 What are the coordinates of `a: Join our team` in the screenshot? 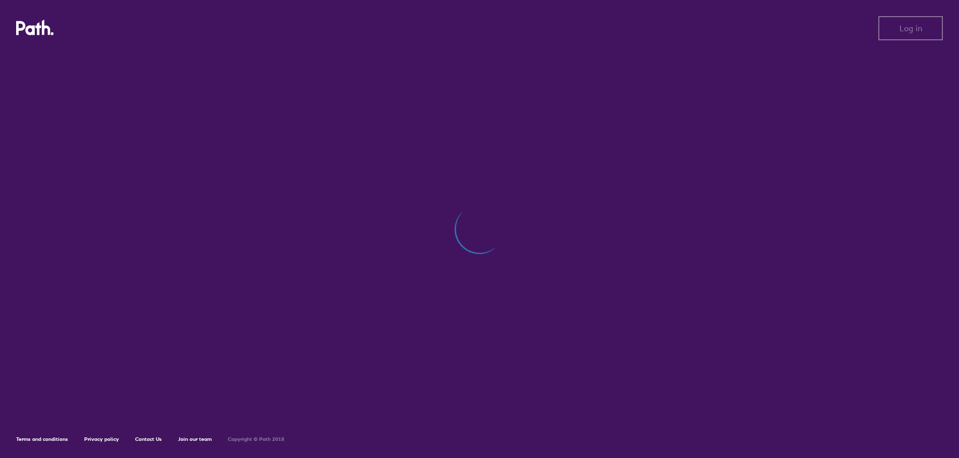 It's located at (195, 439).